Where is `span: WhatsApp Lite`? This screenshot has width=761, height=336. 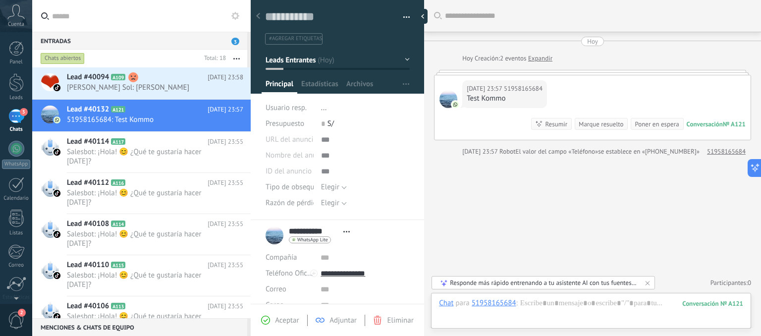
span: WhatsApp Lite is located at coordinates (313, 240).